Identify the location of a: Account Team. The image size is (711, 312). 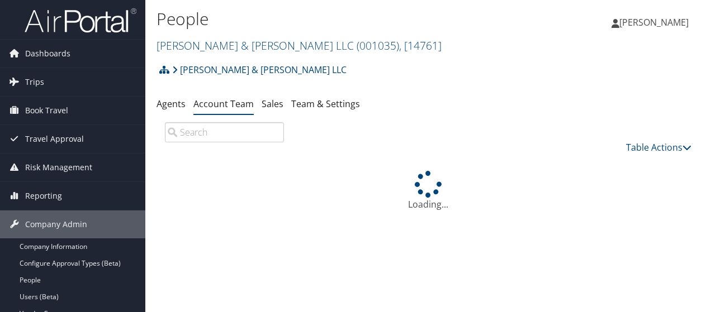
(224, 104).